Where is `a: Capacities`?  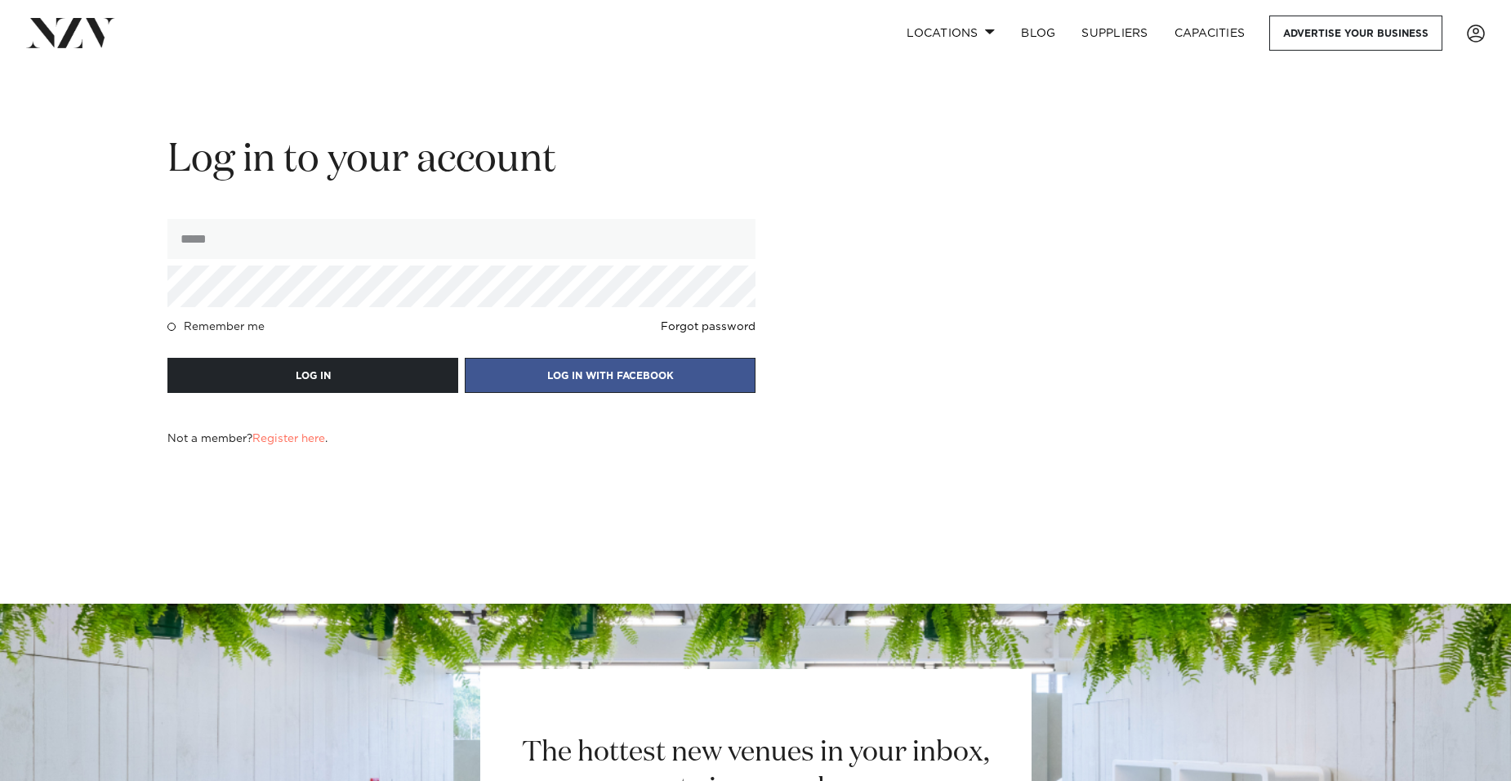
a: Capacities is located at coordinates (1210, 33).